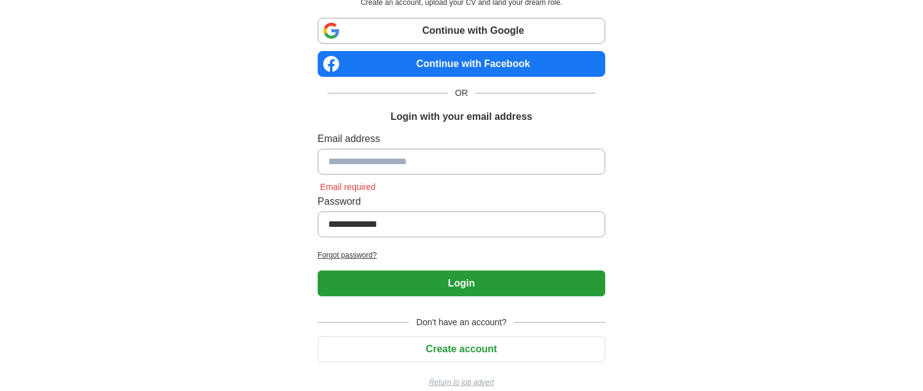 The width and height of the screenshot is (923, 391). I want to click on label: Email address, so click(461, 139).